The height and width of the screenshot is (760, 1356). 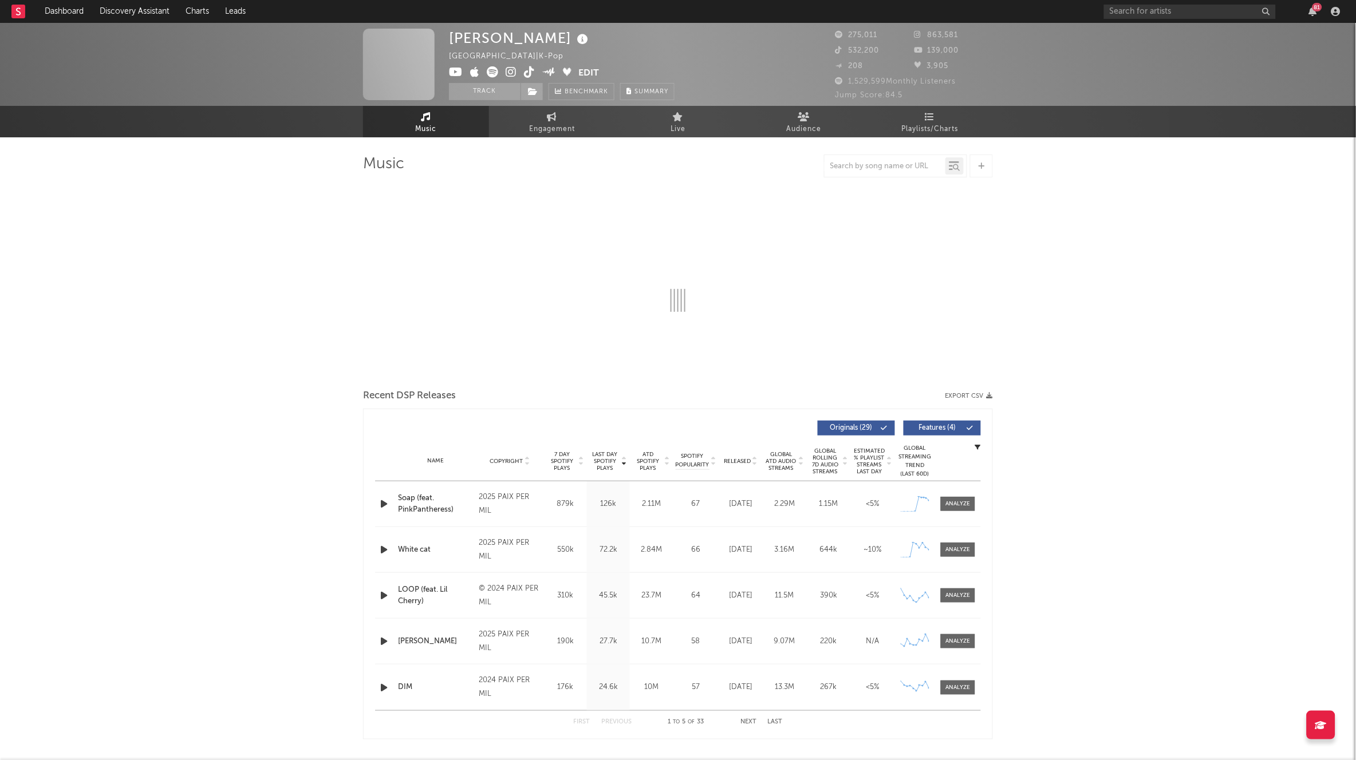 I want to click on div: 220k, so click(x=828, y=642).